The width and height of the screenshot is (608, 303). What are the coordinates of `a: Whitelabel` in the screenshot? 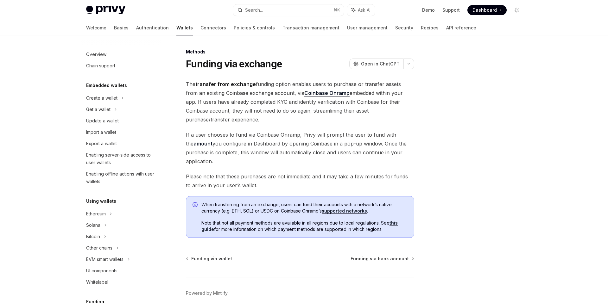 It's located at (122, 283).